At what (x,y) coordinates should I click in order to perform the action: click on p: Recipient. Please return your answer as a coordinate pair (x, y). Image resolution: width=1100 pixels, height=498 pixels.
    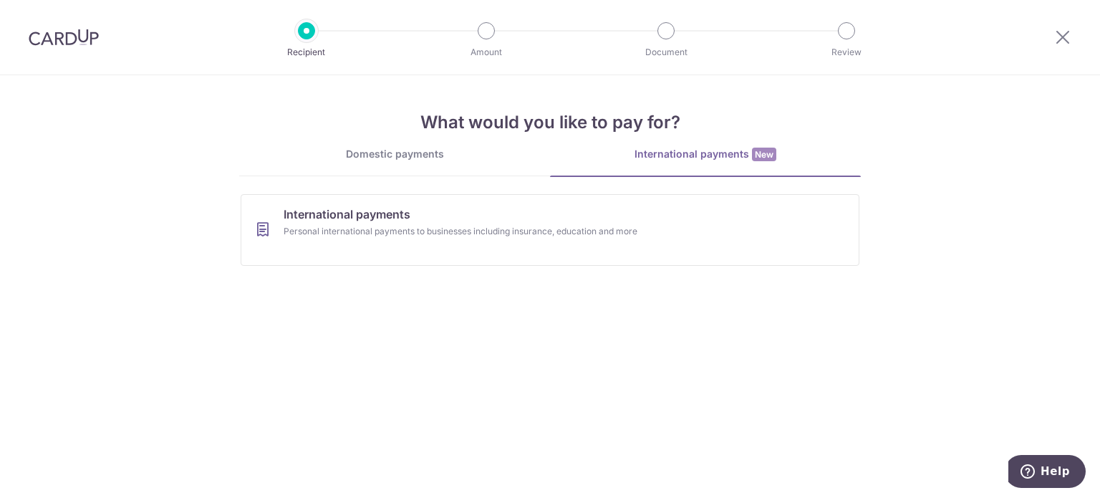
    Looking at the image, I should click on (307, 52).